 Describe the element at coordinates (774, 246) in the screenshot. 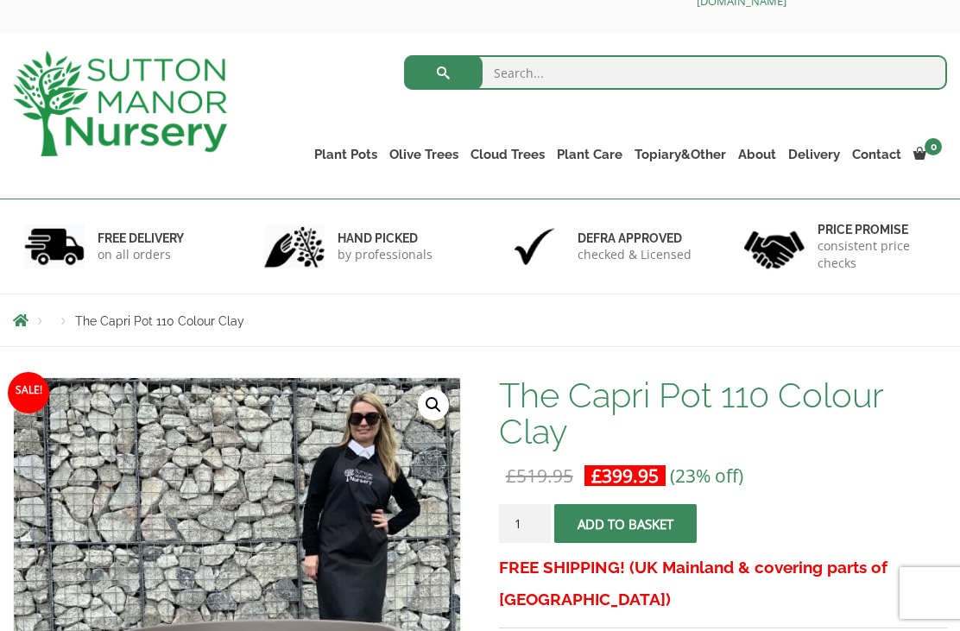

I see `img: 4.jpg` at that location.